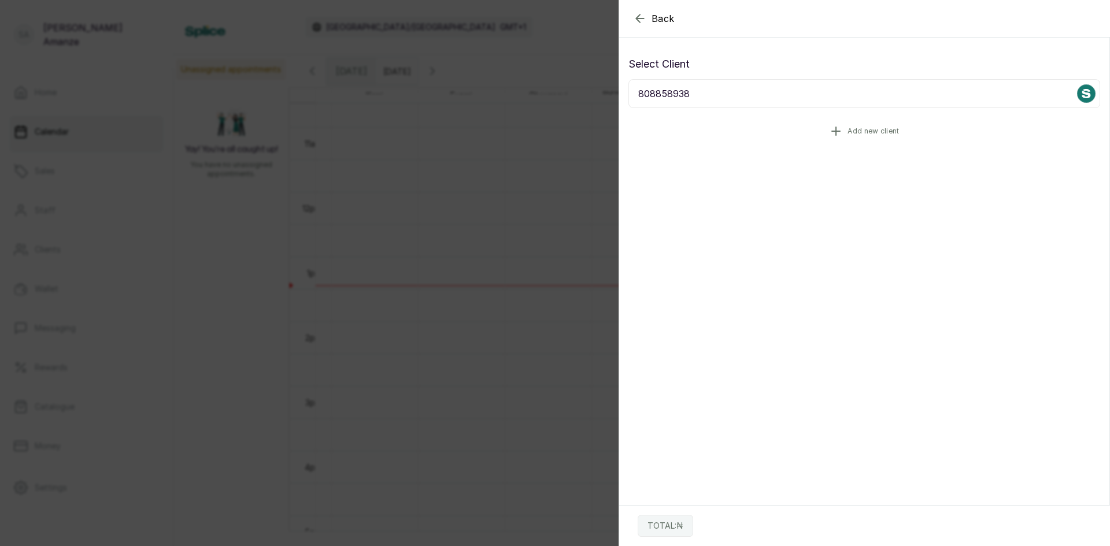 Image resolution: width=1110 pixels, height=546 pixels. I want to click on span: Back, so click(663, 18).